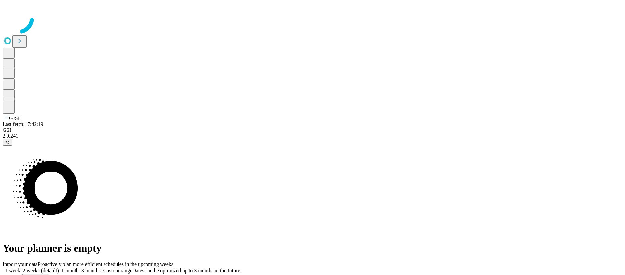 The image size is (625, 275). Describe the element at coordinates (186, 270) in the screenshot. I see `span: Dates can be optimized up to 3 months in the future.` at that location.